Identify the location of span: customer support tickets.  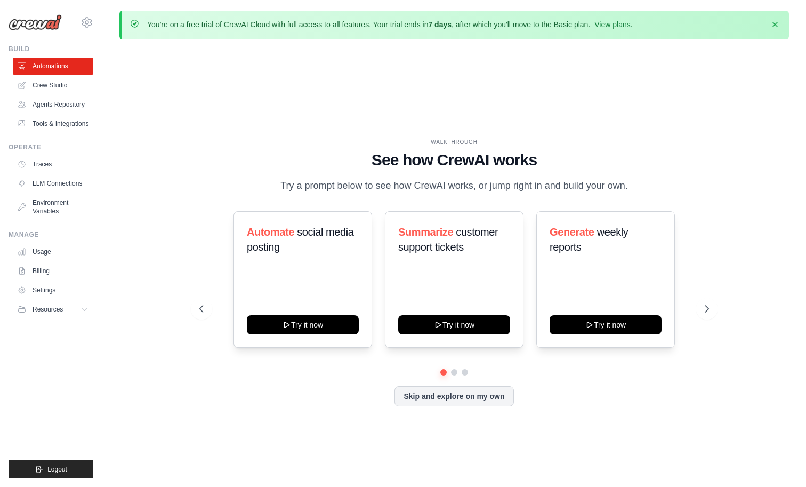
(448, 239).